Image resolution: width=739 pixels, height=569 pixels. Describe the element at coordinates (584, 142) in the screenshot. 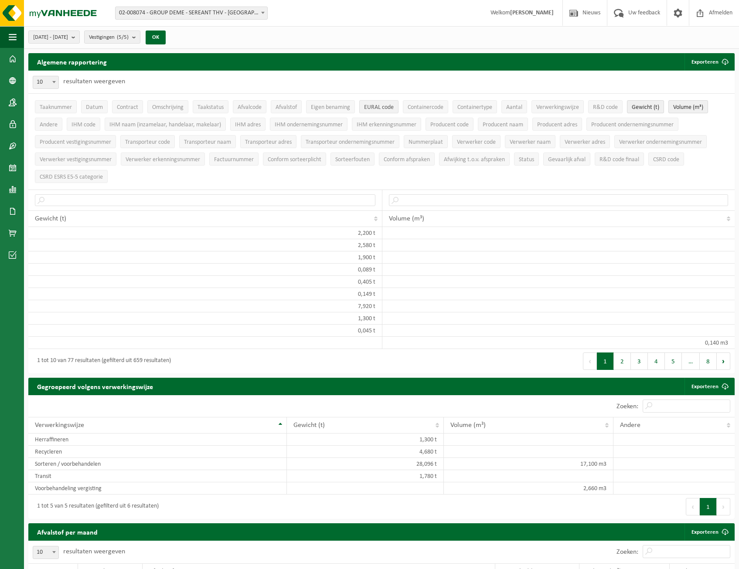

I see `button: Verwerker adresVerwerker adres: Activate to sort` at that location.